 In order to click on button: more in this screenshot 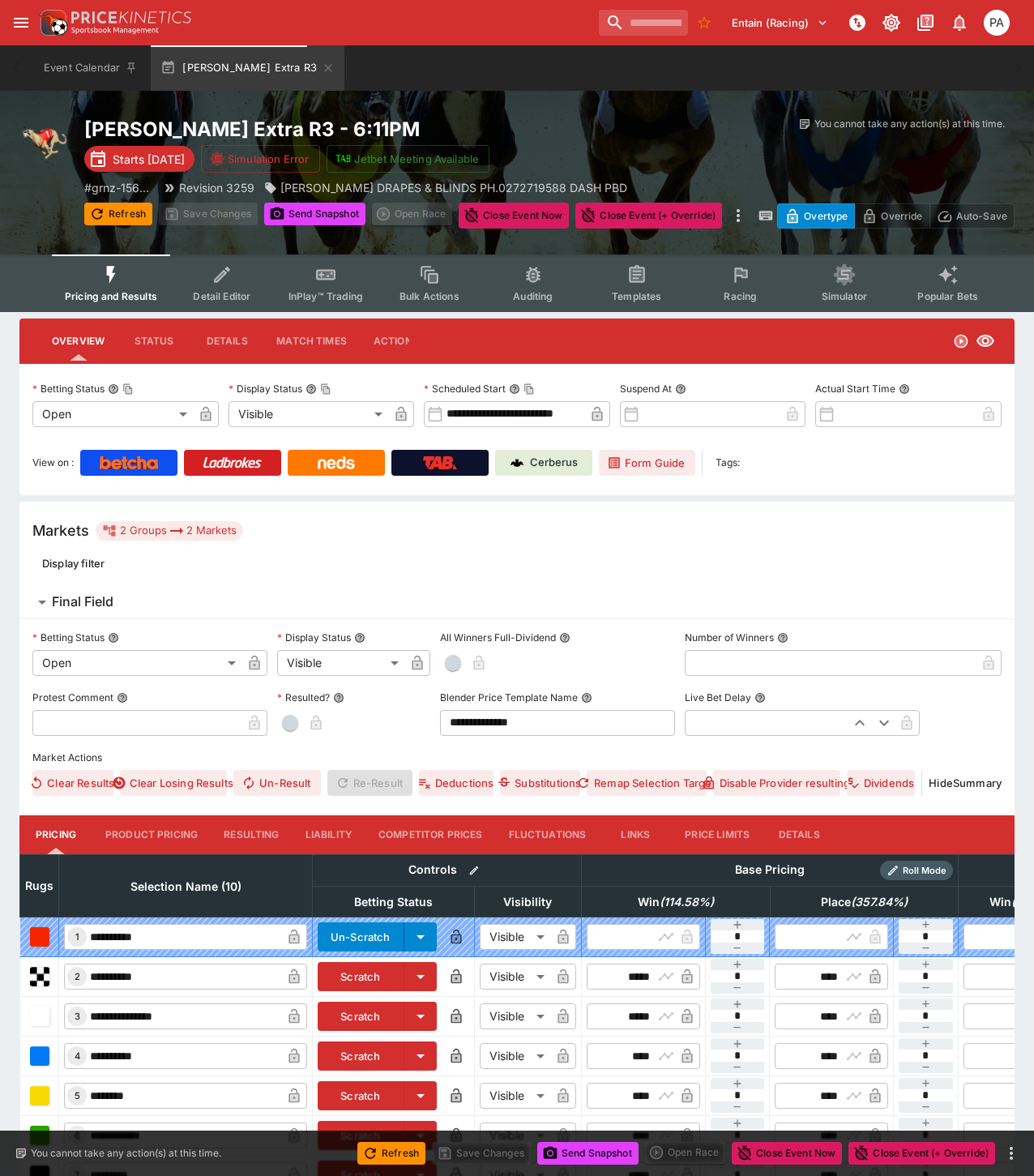, I will do `click(1011, 1153)`.